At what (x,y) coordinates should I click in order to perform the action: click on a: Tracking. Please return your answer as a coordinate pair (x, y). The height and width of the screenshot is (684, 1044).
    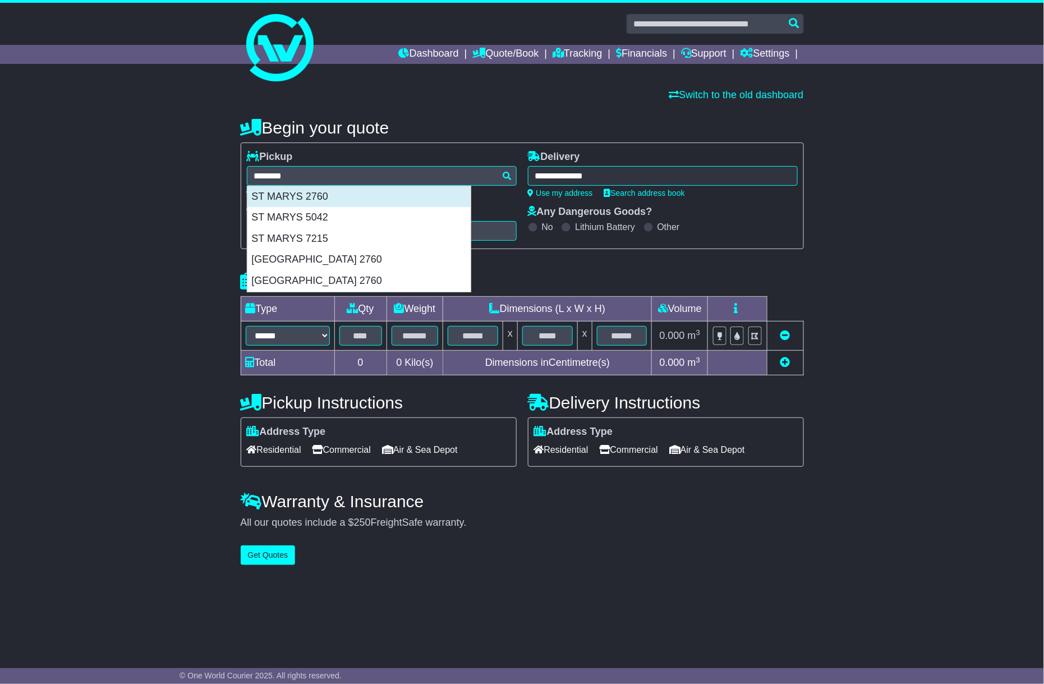
    Looking at the image, I should click on (577, 54).